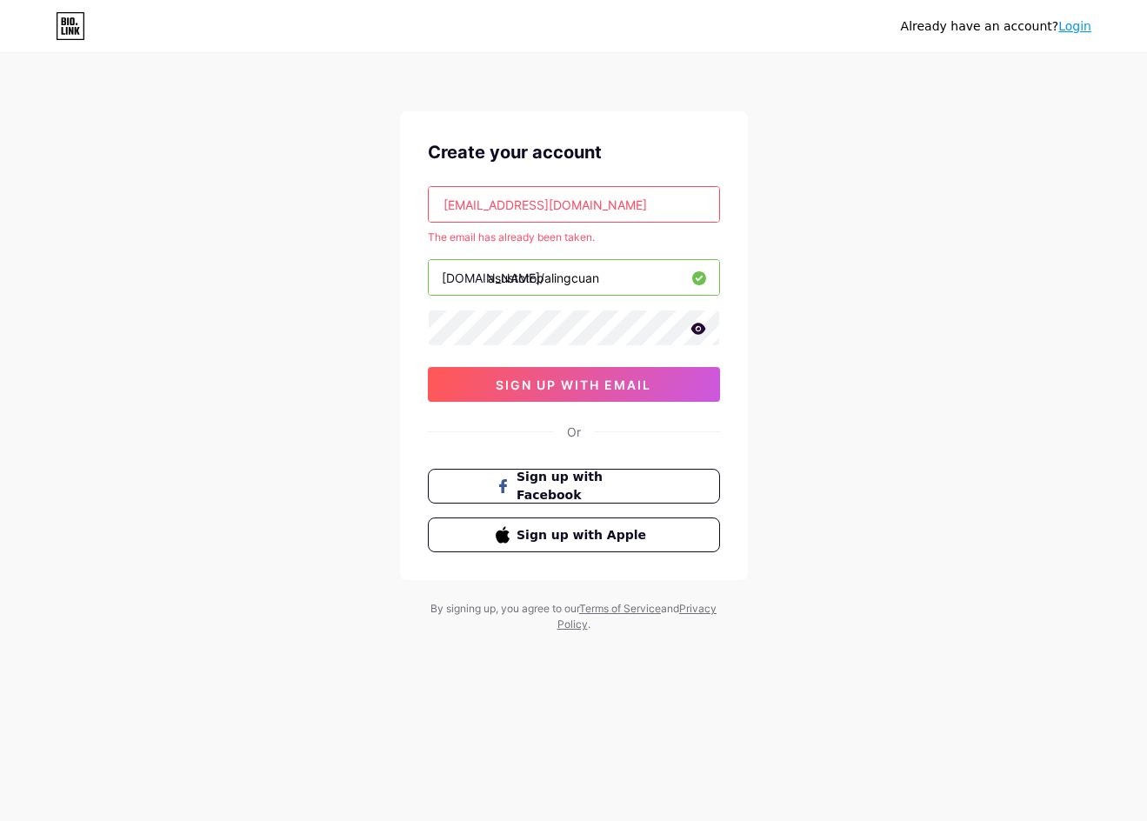 The image size is (1147, 821). What do you see at coordinates (574, 204) in the screenshot?
I see `input: Email` at bounding box center [574, 204].